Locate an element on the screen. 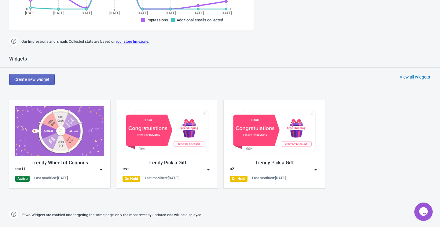  span: Additional emails collected is located at coordinates (200, 20).